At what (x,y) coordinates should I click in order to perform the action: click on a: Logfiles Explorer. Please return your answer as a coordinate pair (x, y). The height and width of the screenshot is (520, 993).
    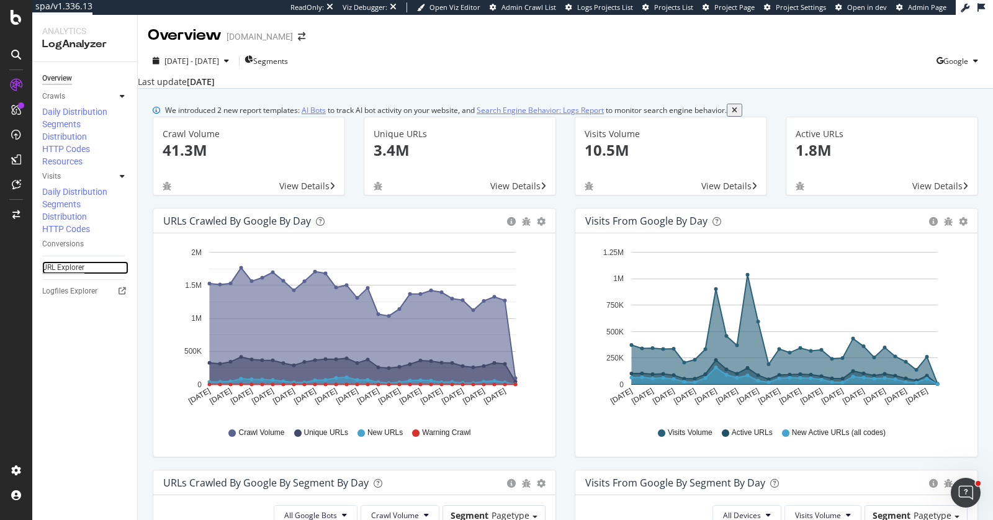
    Looking at the image, I should click on (85, 291).